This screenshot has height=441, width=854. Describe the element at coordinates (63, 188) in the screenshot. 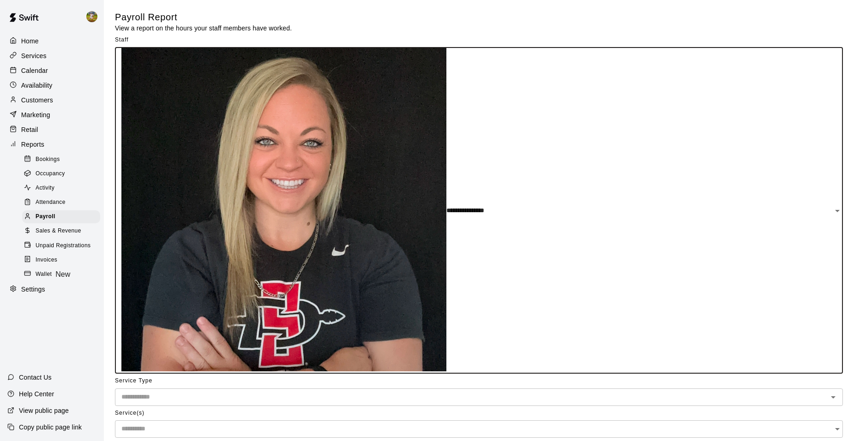

I see `a: Activity` at that location.